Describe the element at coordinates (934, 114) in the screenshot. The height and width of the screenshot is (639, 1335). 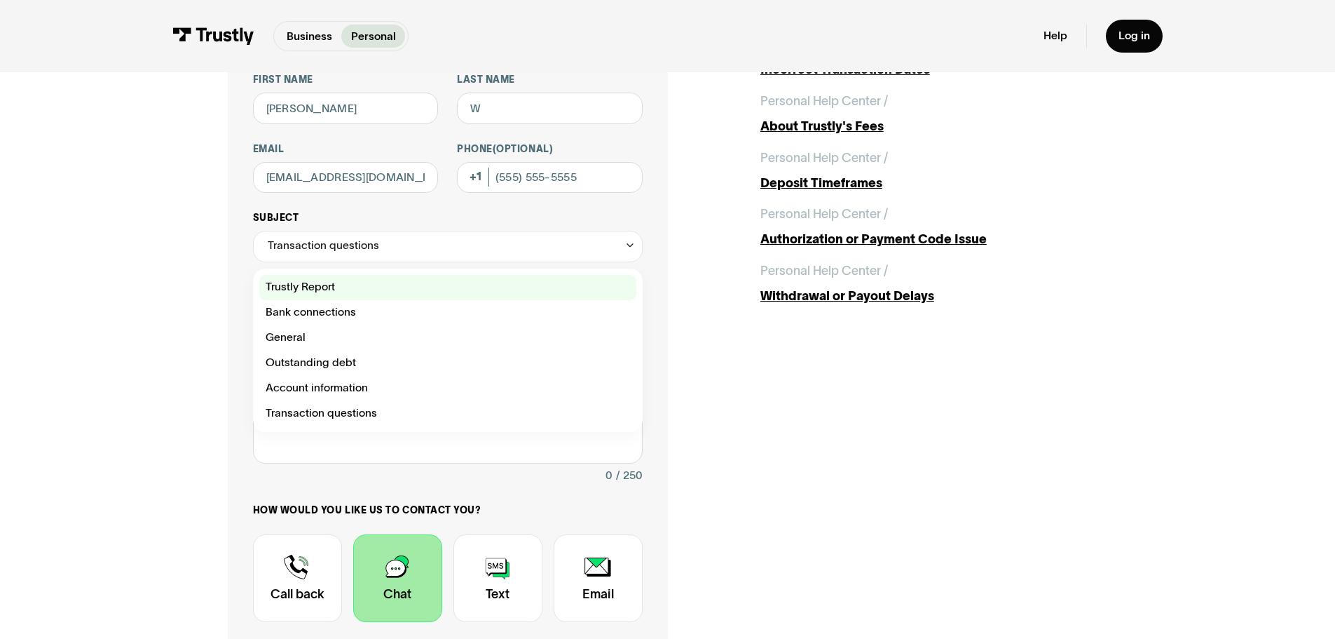
I see `a: Personal Help Center /About Trustly's Fees` at that location.